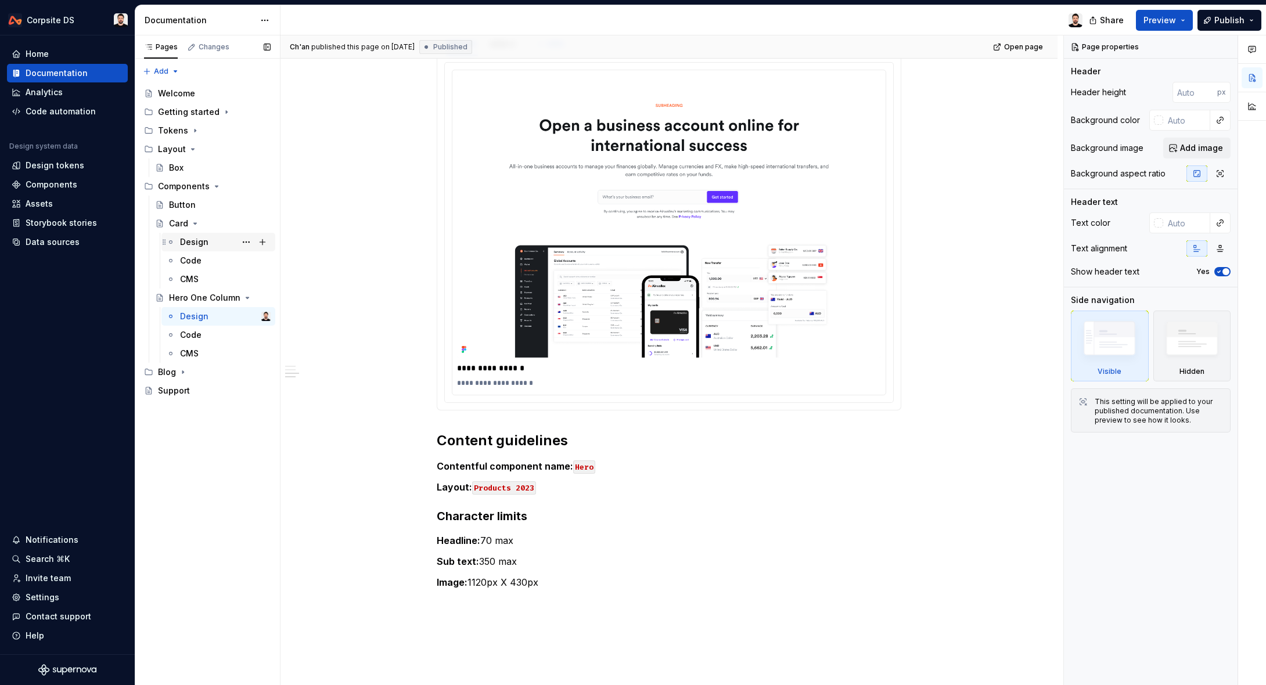  Describe the element at coordinates (15, 20) in the screenshot. I see `img: 0733df7c-e17f-4421-95a9-ced236ef1ff0.png` at that location.